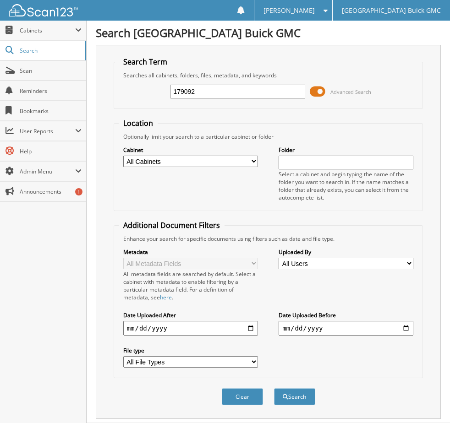 This screenshot has width=450, height=423. What do you see at coordinates (242, 397) in the screenshot?
I see `button: Clear` at bounding box center [242, 397].